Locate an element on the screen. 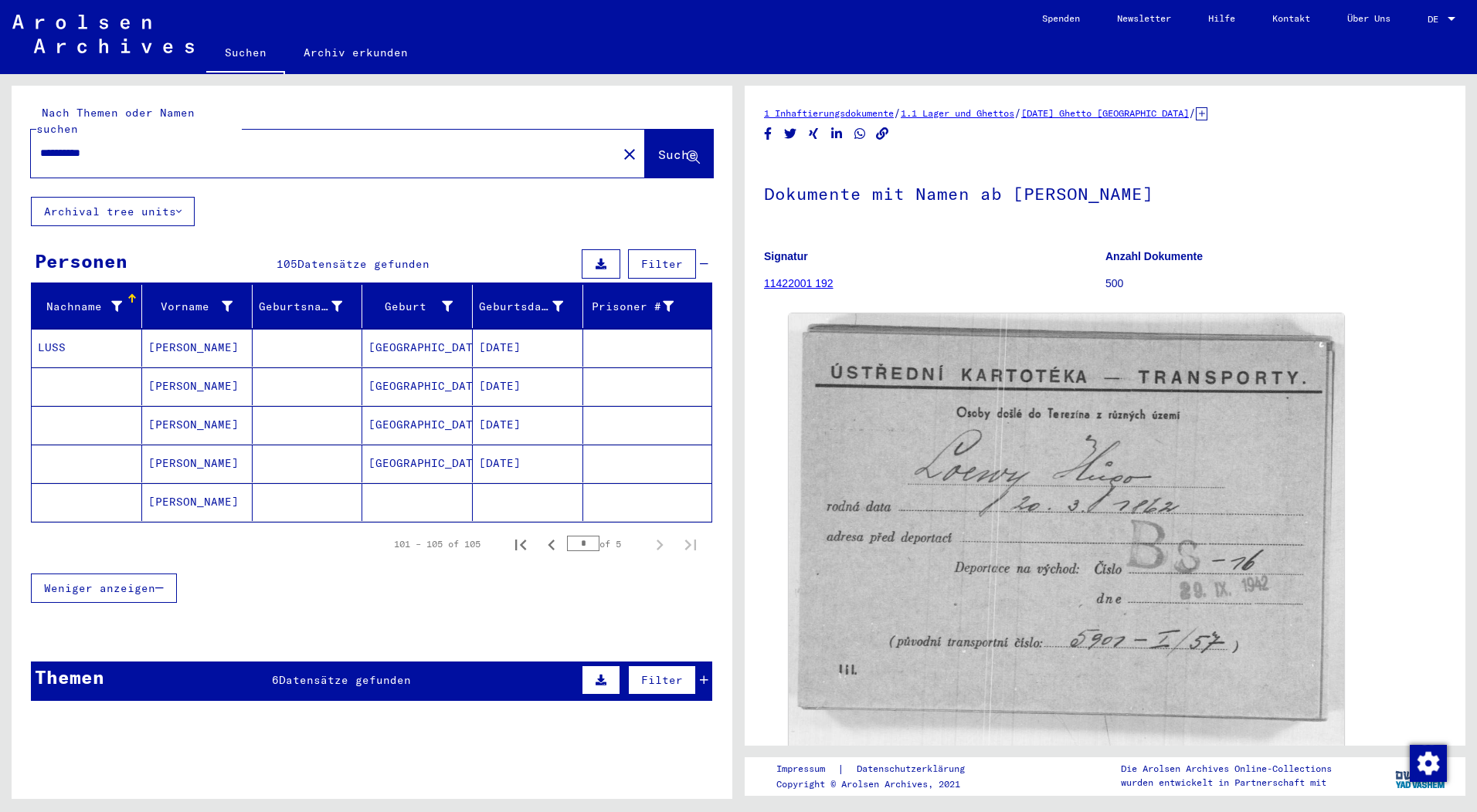  mat-header-cell: Geburtsdatum is located at coordinates (527, 307).